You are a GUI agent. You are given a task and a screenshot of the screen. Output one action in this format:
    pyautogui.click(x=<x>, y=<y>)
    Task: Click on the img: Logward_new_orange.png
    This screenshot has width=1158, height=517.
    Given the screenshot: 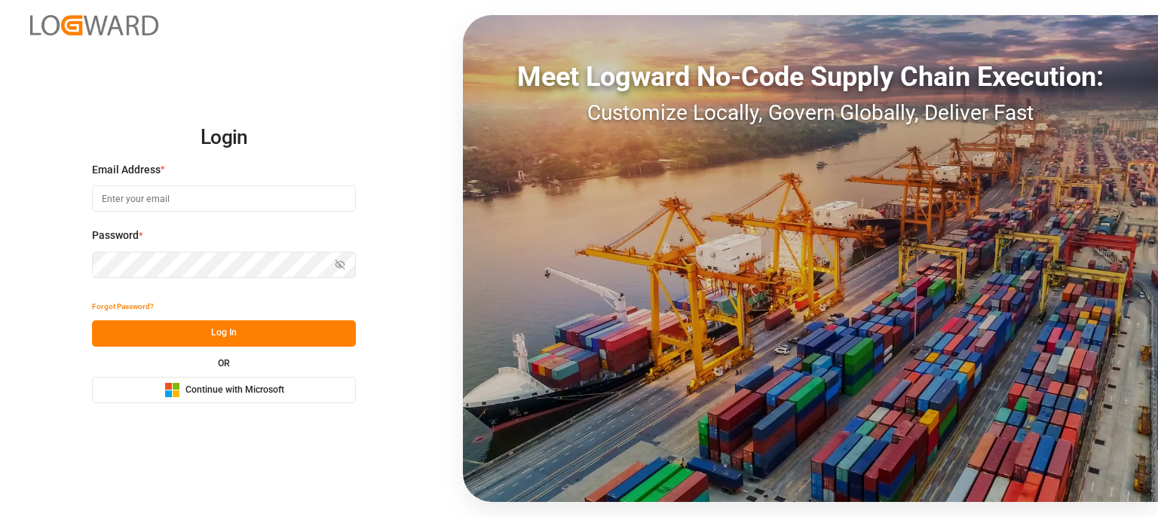 What is the action you would take?
    pyautogui.click(x=94, y=25)
    